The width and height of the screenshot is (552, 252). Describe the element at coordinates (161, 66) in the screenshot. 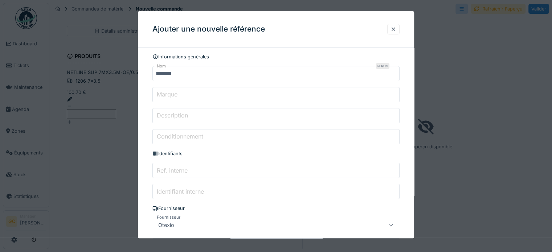

I see `label: Nom` at that location.